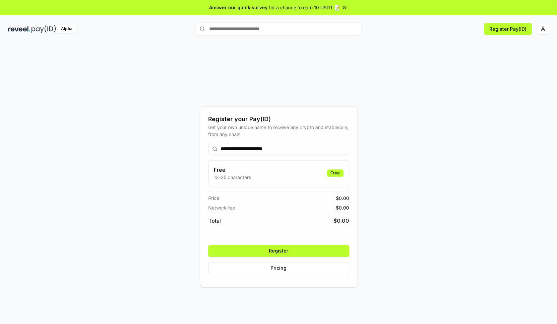 The image size is (557, 324). Describe the element at coordinates (304, 7) in the screenshot. I see `span: for a chance to earn 10 USDT 📝` at that location.